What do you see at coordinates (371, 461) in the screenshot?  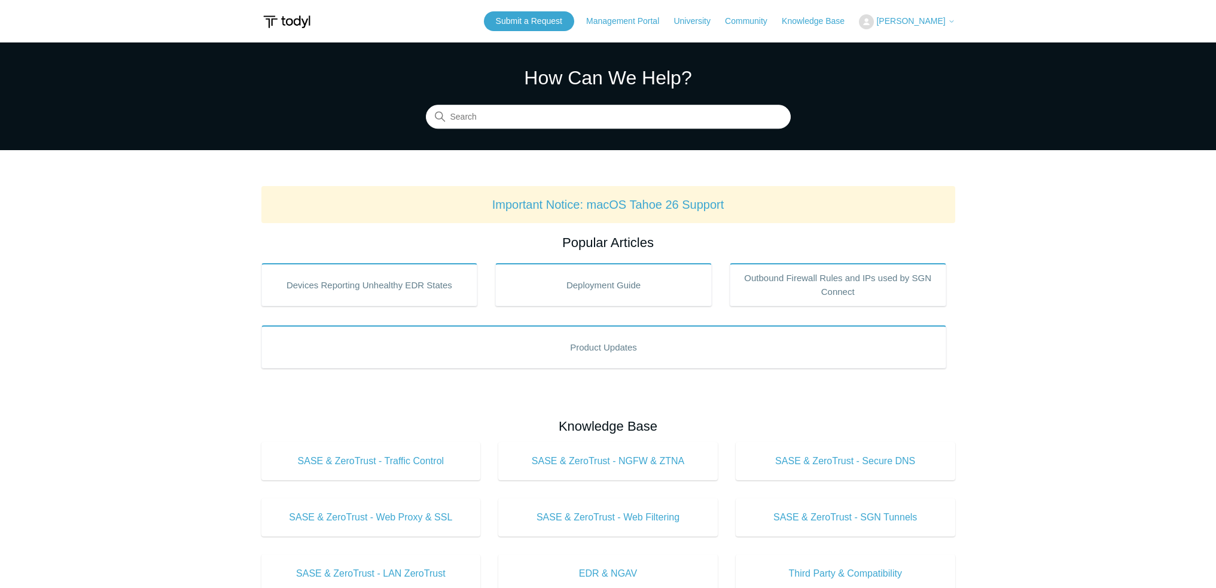 I see `a: SASE & ZeroTrust - Traffic Control` at bounding box center [371, 461].